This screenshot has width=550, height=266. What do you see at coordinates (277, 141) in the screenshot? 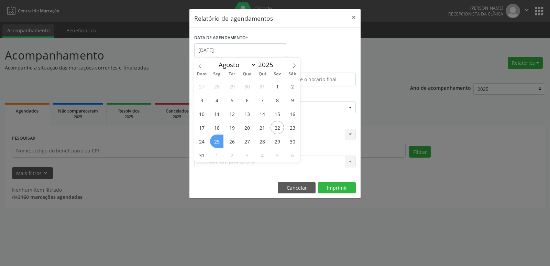
I see `span: Agosto 29, 2025` at bounding box center [277, 141].